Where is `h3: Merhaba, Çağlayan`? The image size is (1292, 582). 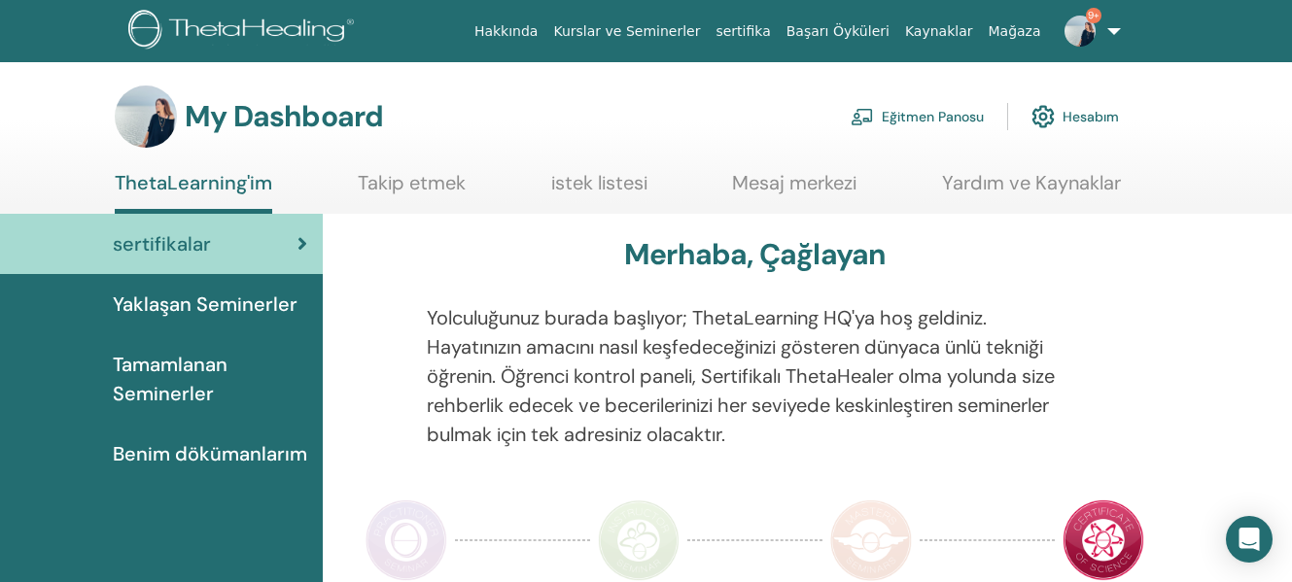 h3: Merhaba, Çağlayan is located at coordinates (754, 255).